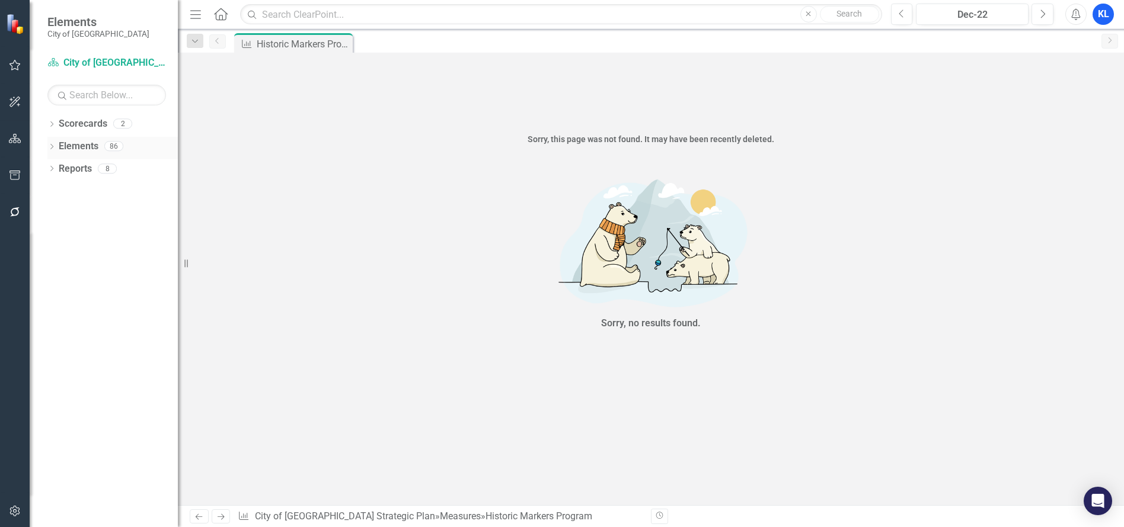 The height and width of the screenshot is (527, 1124). I want to click on input: Search ClearPoint..., so click(561, 14).